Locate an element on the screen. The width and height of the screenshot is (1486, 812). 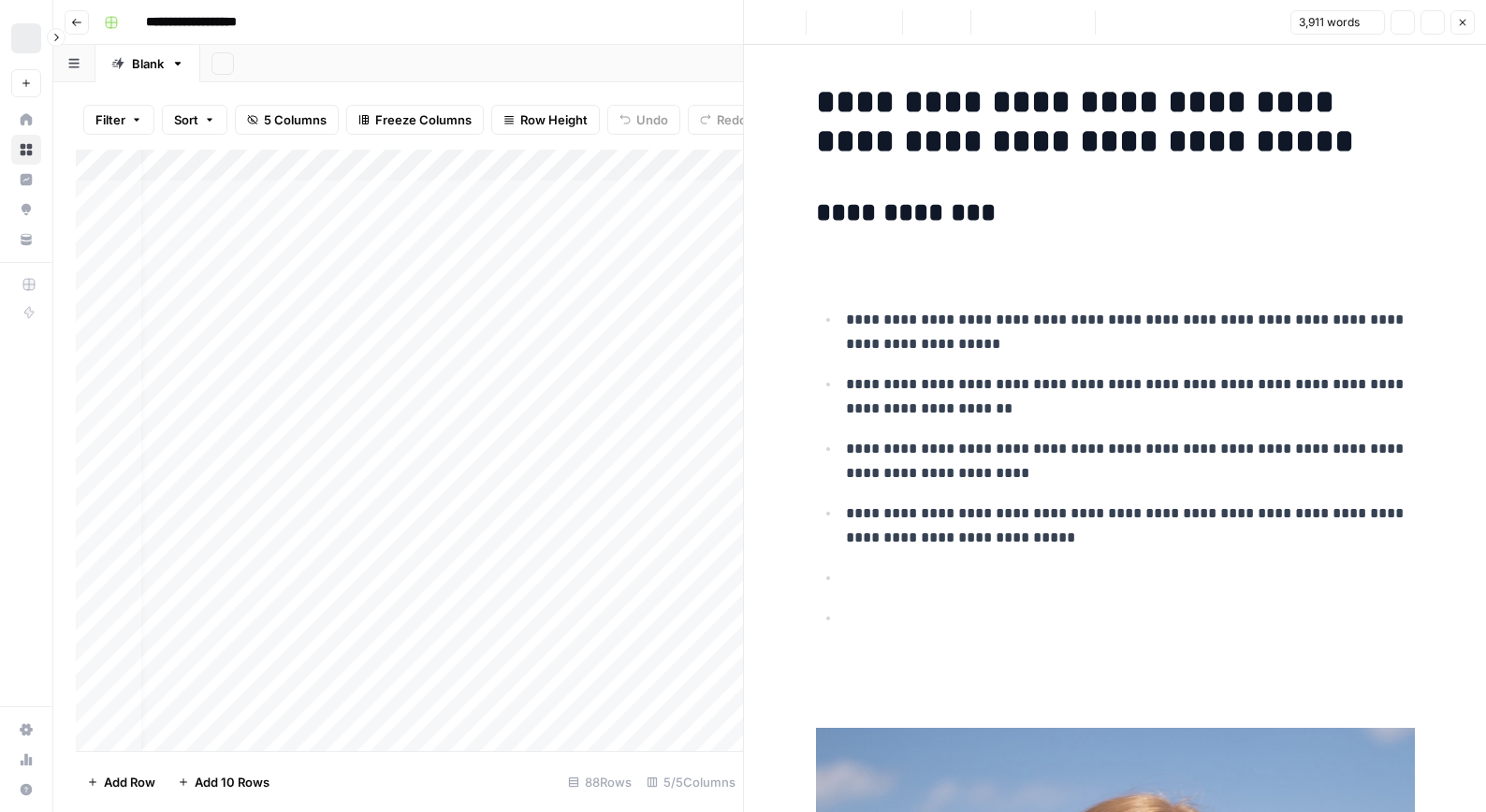
button: Freeze Columns is located at coordinates (415, 120).